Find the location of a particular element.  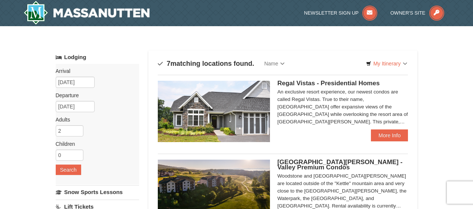

a: Lodging is located at coordinates (97, 57).